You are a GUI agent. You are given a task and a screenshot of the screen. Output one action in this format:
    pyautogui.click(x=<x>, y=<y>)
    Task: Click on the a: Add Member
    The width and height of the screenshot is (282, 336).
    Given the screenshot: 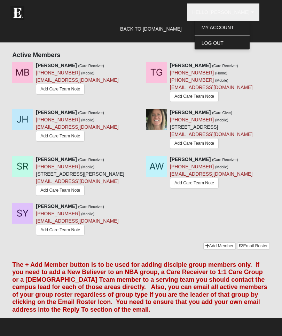 What is the action you would take?
    pyautogui.click(x=219, y=246)
    